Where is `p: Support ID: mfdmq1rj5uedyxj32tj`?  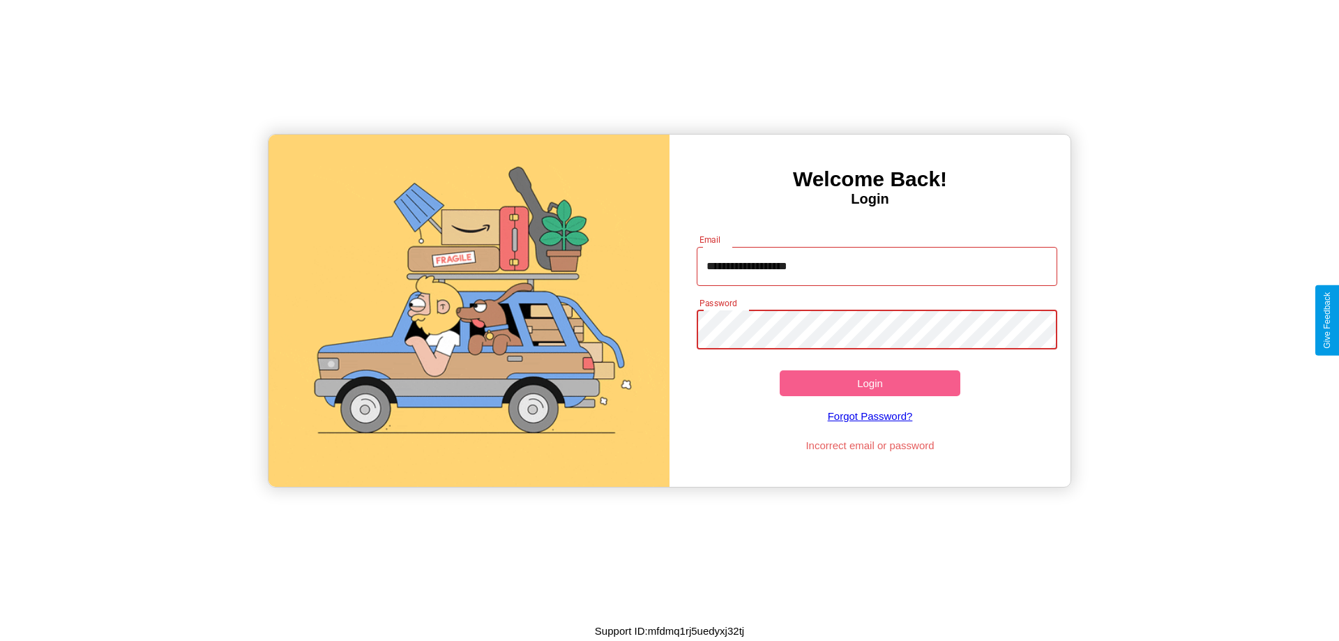 p: Support ID: mfdmq1rj5uedyxj32tj is located at coordinates (669, 630).